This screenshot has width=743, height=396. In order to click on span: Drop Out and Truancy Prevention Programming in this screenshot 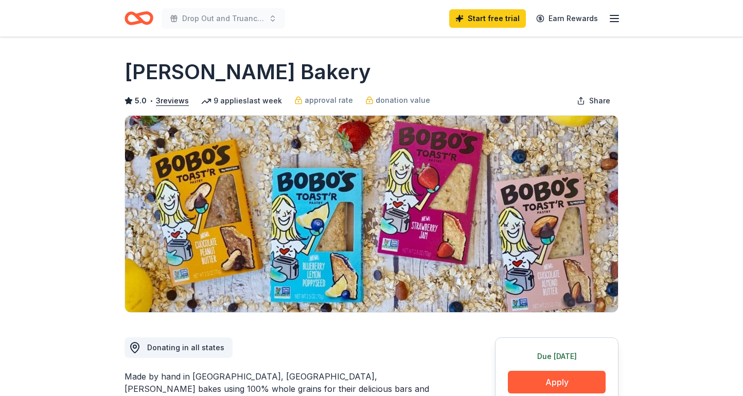, I will do `click(223, 19)`.